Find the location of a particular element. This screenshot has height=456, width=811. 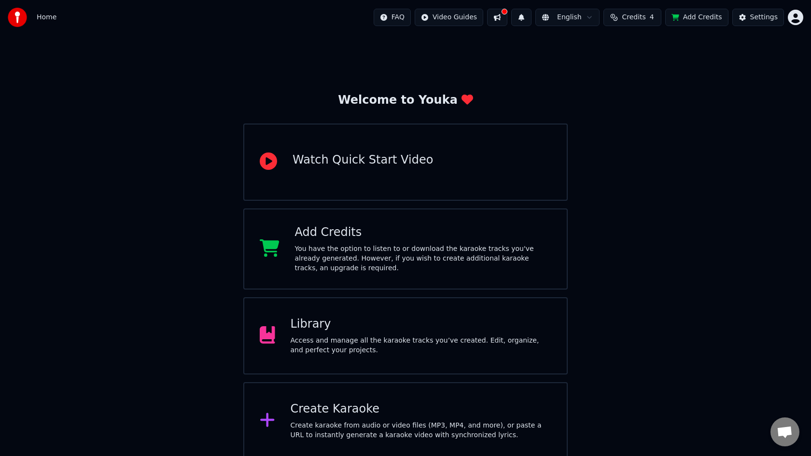

div: Settings is located at coordinates (763, 17).